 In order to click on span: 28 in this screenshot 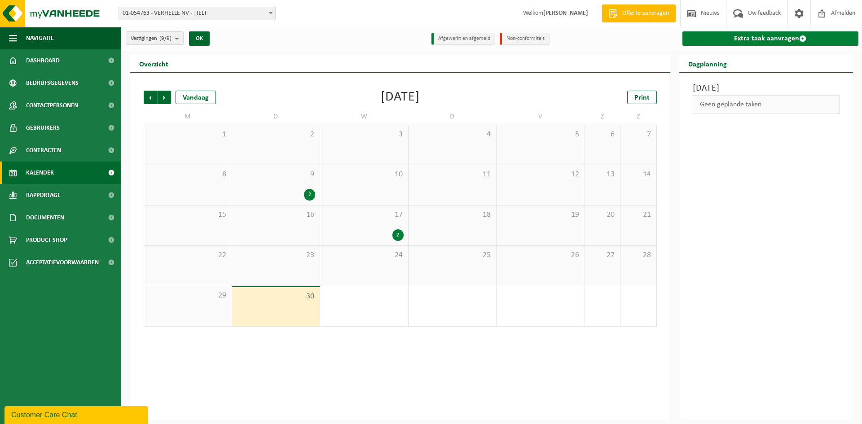, I will do `click(638, 255)`.